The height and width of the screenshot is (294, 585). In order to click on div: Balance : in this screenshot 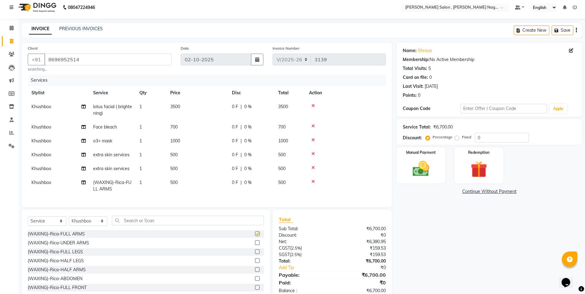, I will do `click(303, 291)`.